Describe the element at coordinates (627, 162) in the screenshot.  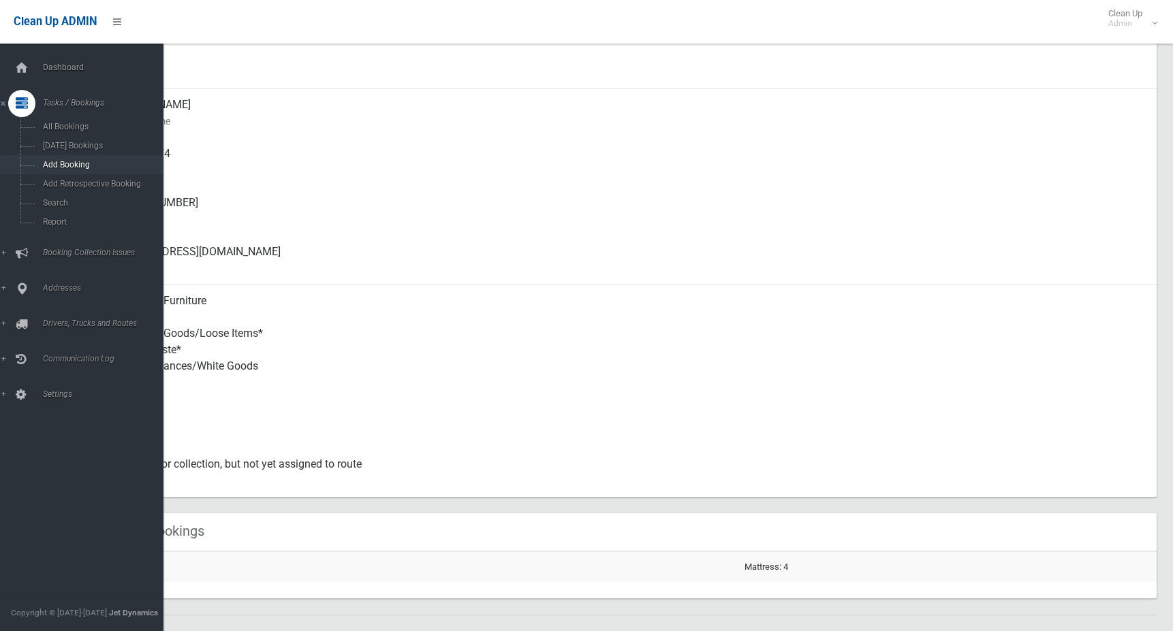
I see `div: 0432254974` at that location.